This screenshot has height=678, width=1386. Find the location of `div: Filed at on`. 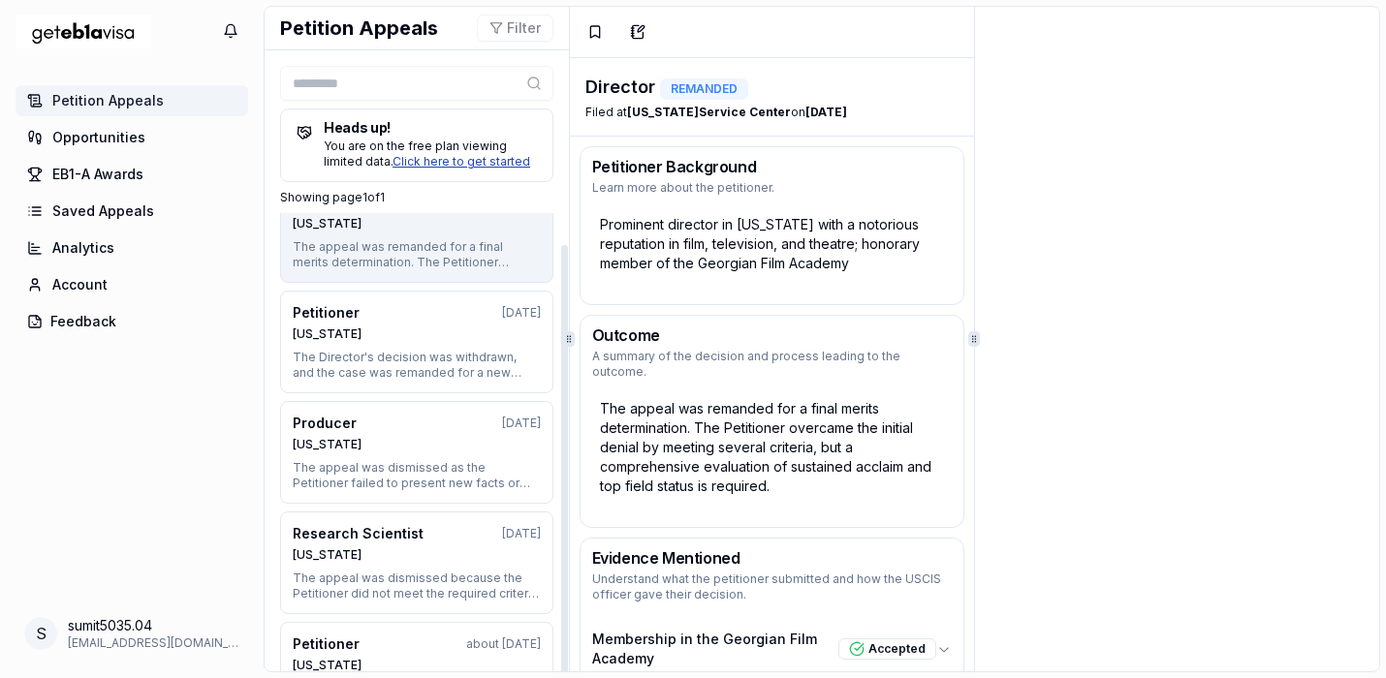

div: Filed at on is located at coordinates (716, 112).